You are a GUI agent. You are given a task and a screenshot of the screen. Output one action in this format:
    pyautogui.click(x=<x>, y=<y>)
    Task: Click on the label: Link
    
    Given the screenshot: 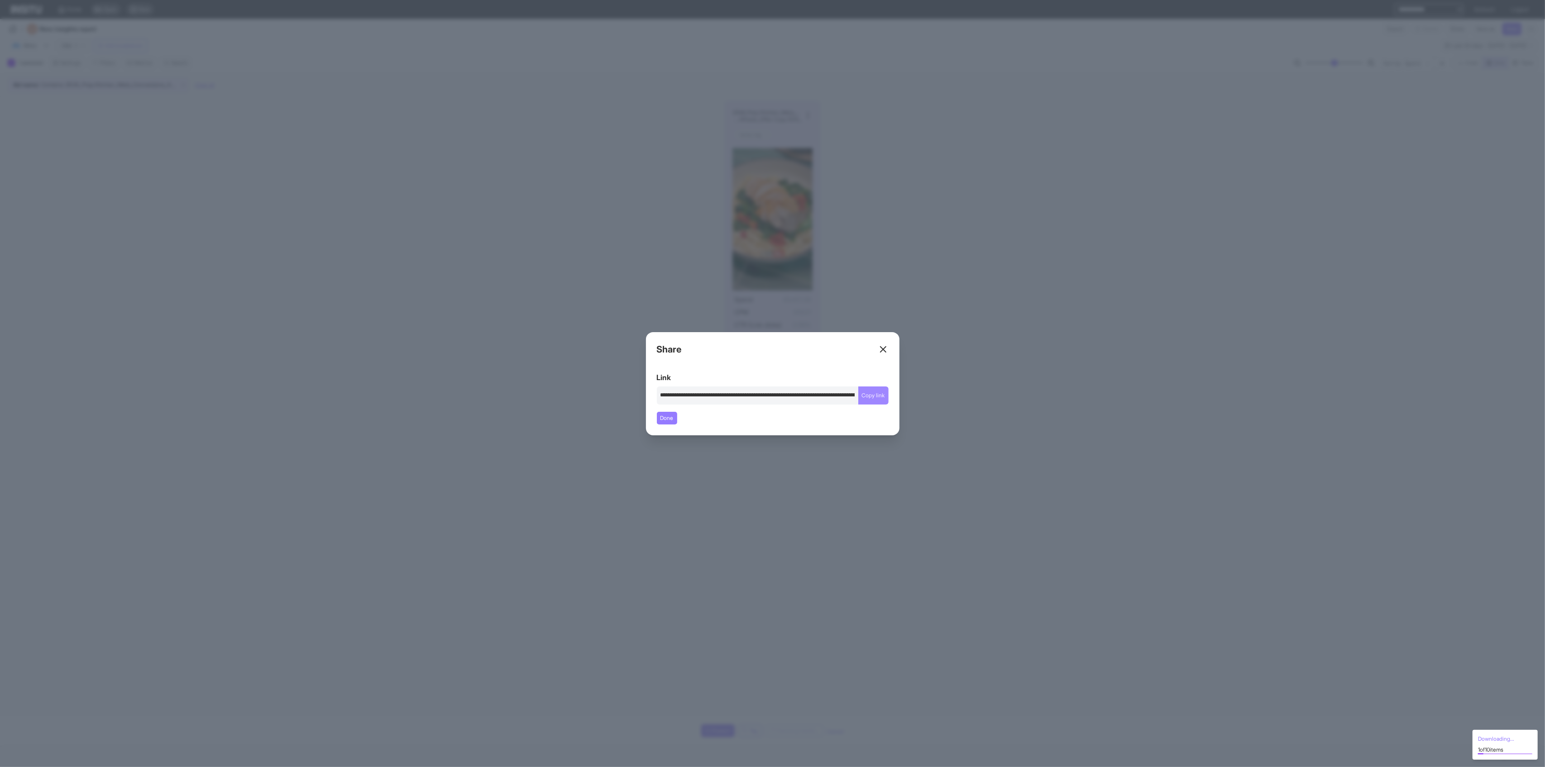 What is the action you would take?
    pyautogui.click(x=770, y=378)
    